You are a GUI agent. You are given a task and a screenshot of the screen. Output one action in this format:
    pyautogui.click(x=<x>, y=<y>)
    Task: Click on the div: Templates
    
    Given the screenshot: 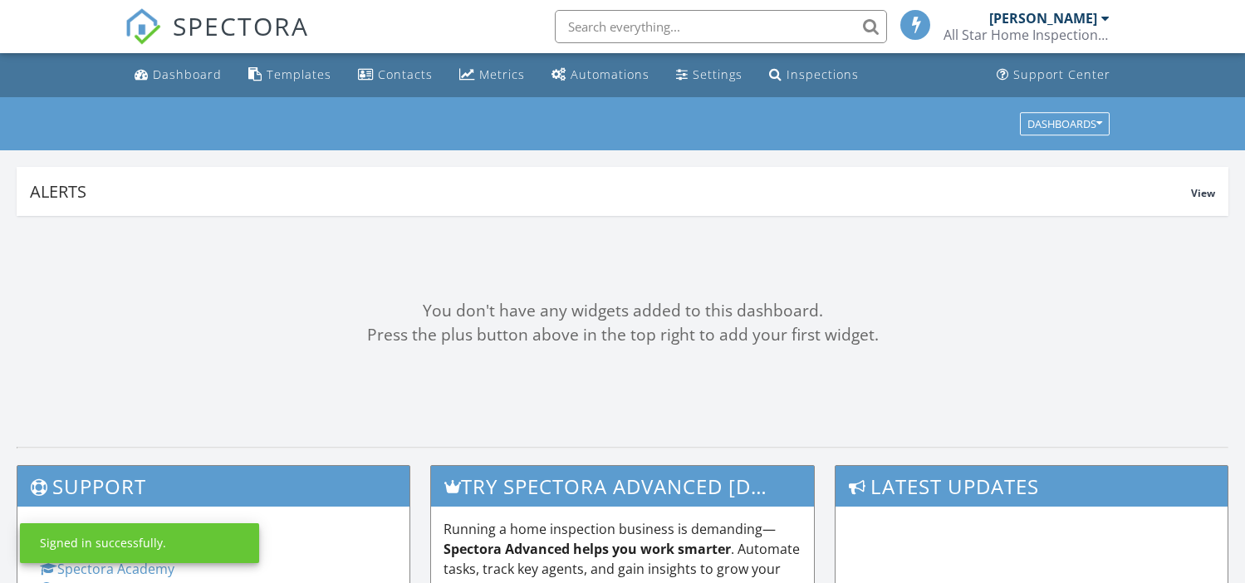 What is the action you would take?
    pyautogui.click(x=299, y=74)
    